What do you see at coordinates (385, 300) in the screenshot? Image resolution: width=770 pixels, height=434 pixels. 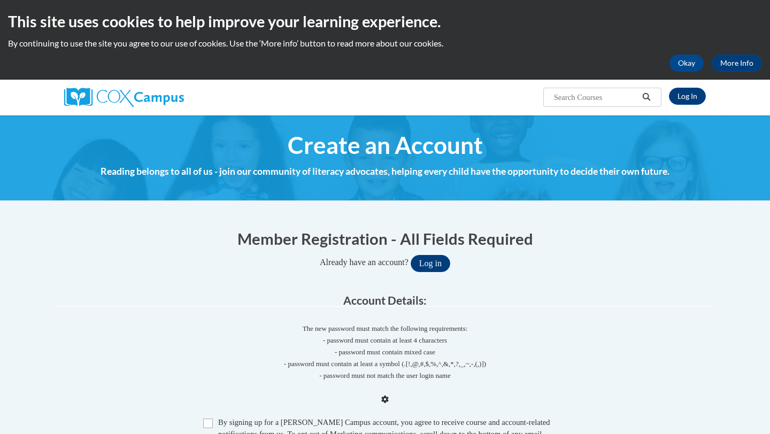 I see `span: Account Details:` at bounding box center [385, 300].